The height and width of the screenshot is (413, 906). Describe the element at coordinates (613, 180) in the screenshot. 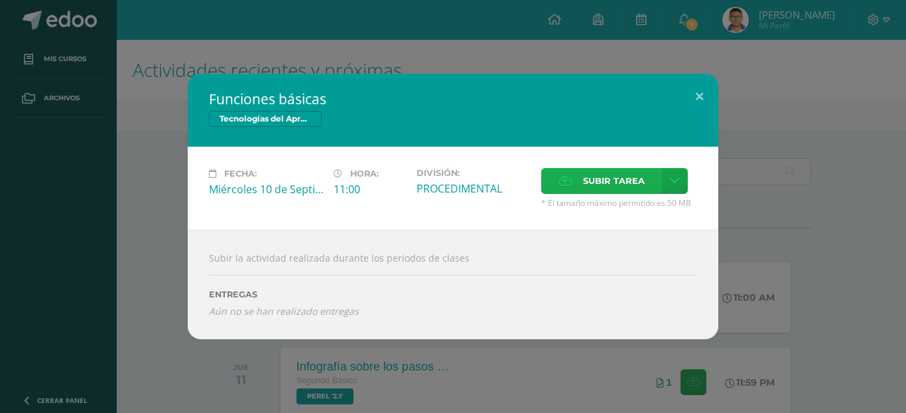

I see `span: Subir tarea` at that location.